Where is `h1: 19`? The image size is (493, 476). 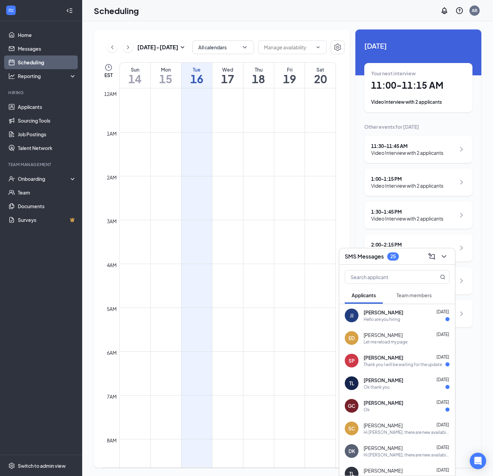 h1: 19 is located at coordinates (289, 79).